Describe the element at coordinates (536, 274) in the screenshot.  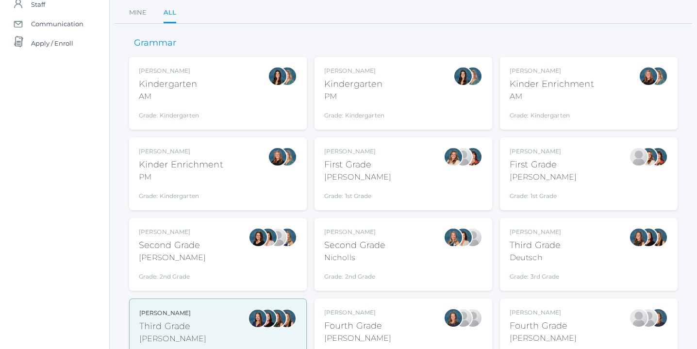
I see `div: Grade: 3rd Grade` at that location.